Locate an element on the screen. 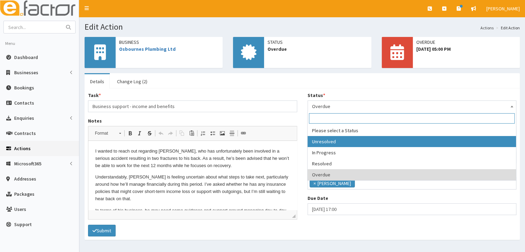  span: Status is located at coordinates (318, 42).